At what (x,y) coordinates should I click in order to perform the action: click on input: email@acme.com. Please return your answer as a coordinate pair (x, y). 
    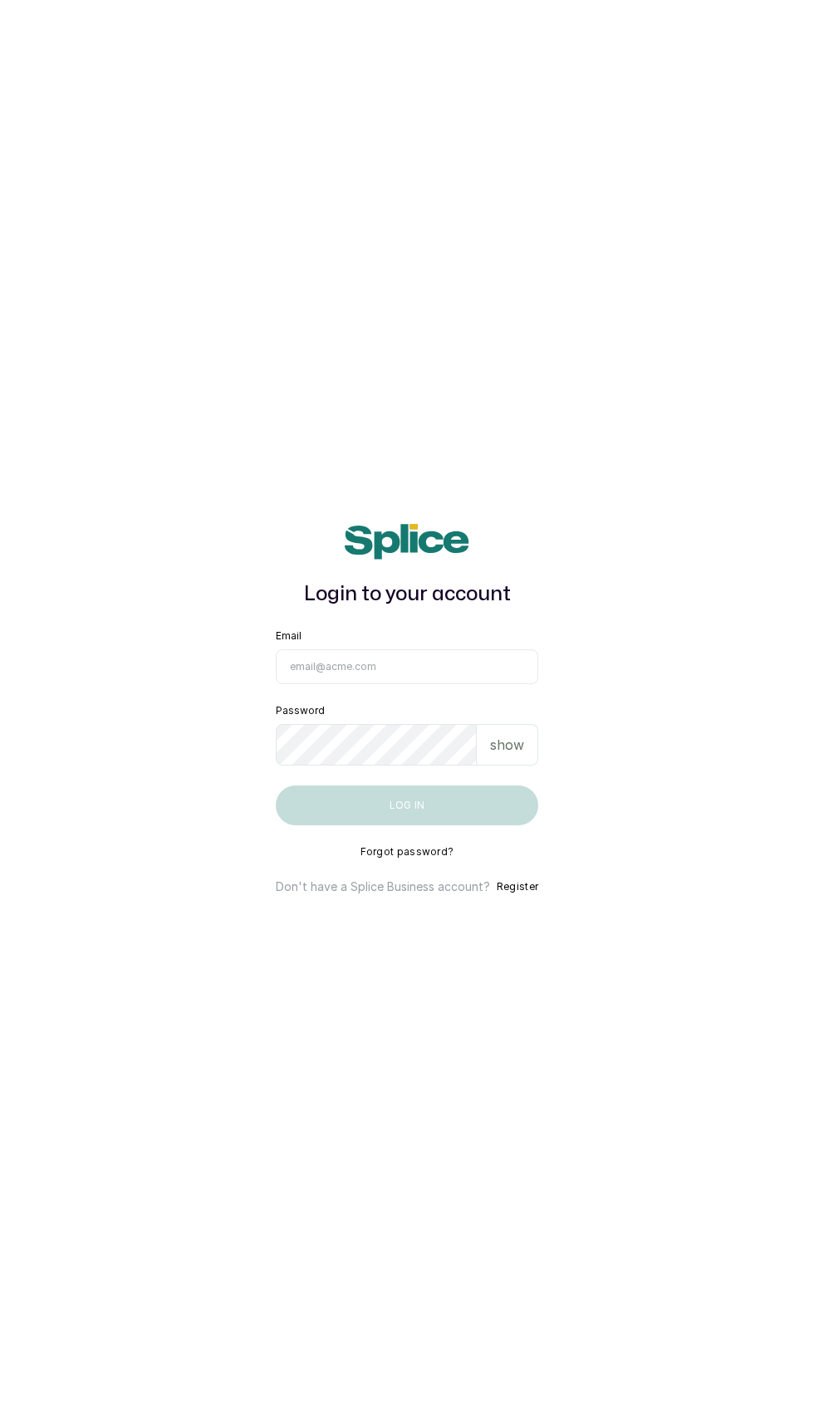
    Looking at the image, I should click on (407, 667).